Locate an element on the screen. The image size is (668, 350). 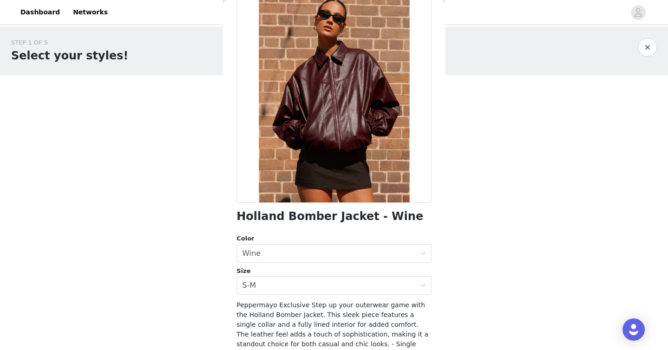
h1: Holland Bomber Jacket - Wine is located at coordinates (330, 216).